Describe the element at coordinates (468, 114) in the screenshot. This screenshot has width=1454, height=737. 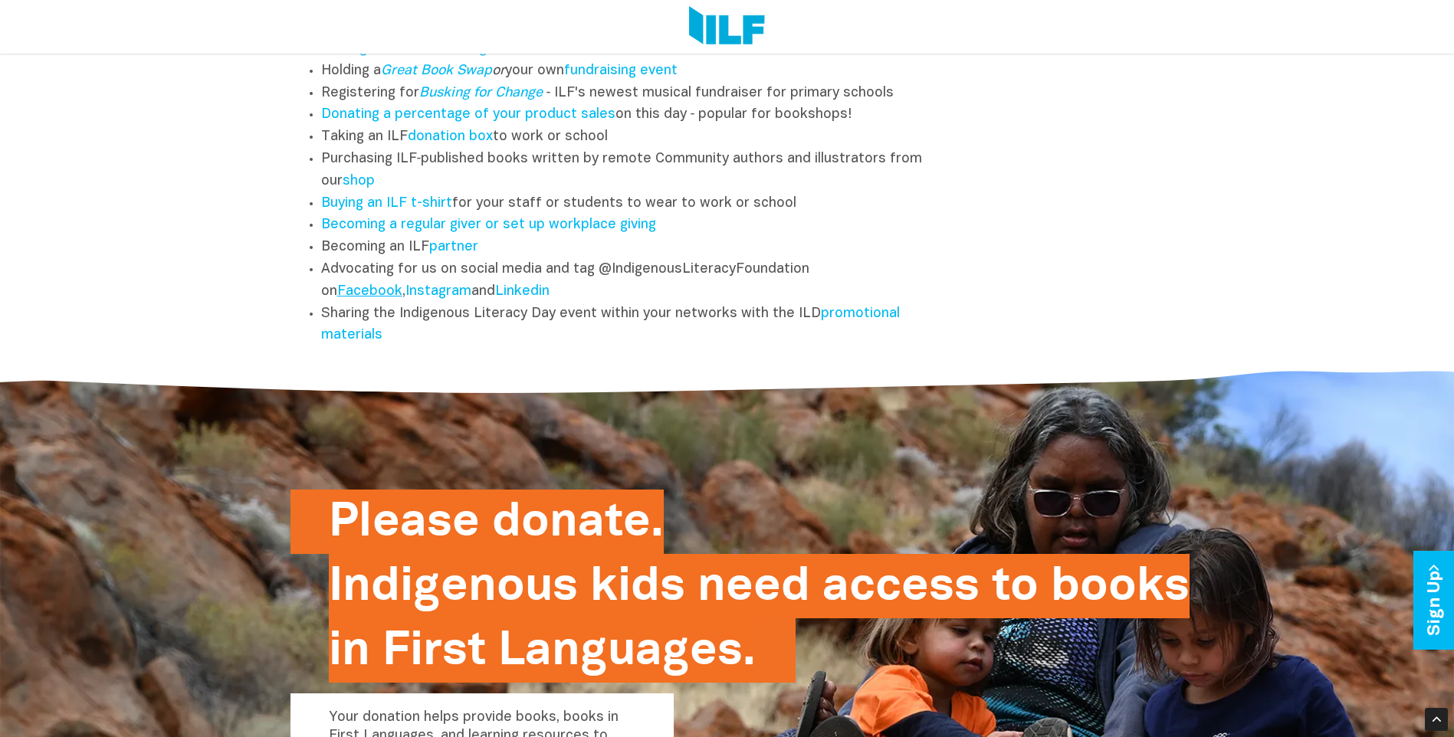
I see `a: Donating a percentage of your product sales` at that location.